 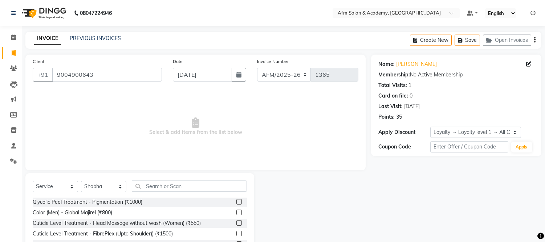 I want to click on div: Last Visit:, so click(x=391, y=106).